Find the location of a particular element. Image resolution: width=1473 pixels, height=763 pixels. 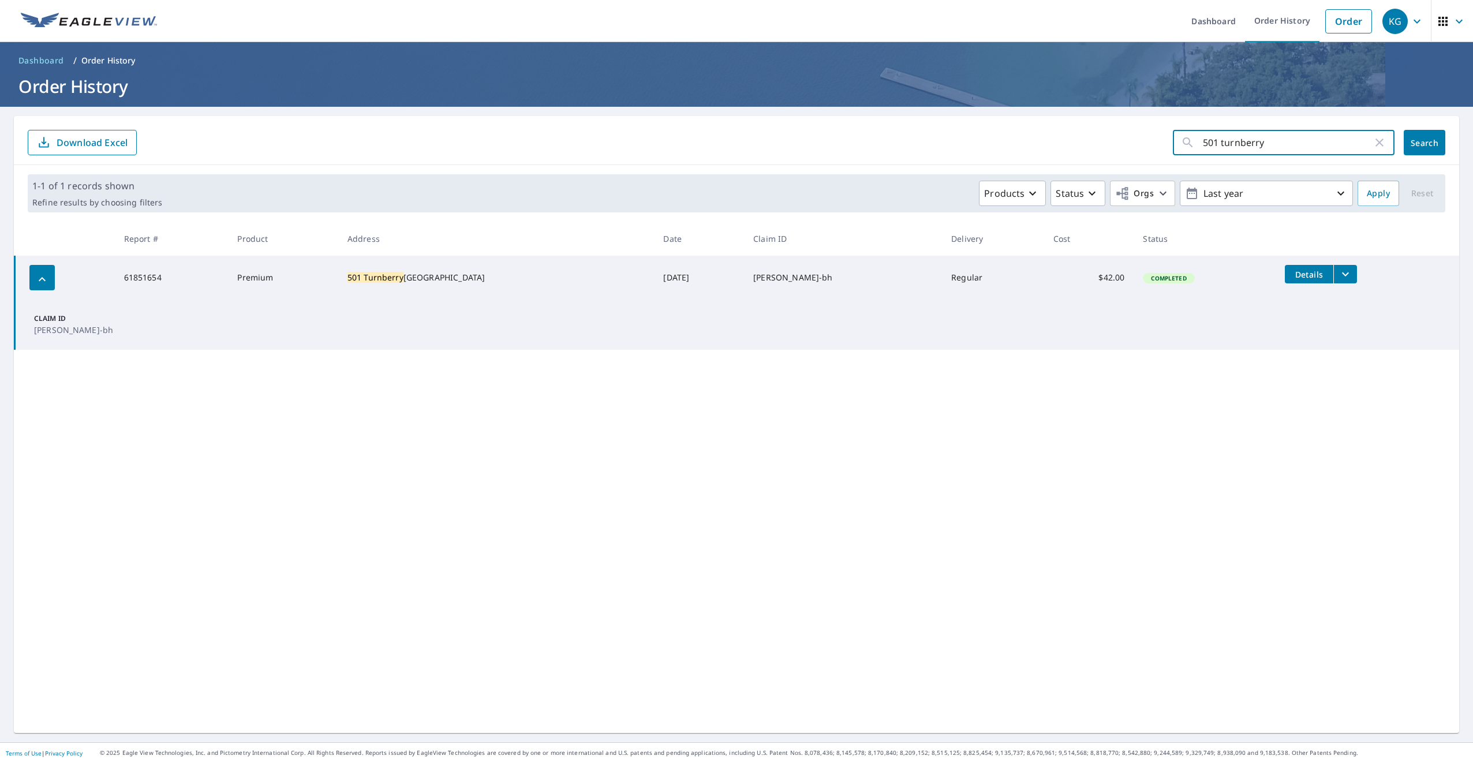

th: Date is located at coordinates (699, 238).